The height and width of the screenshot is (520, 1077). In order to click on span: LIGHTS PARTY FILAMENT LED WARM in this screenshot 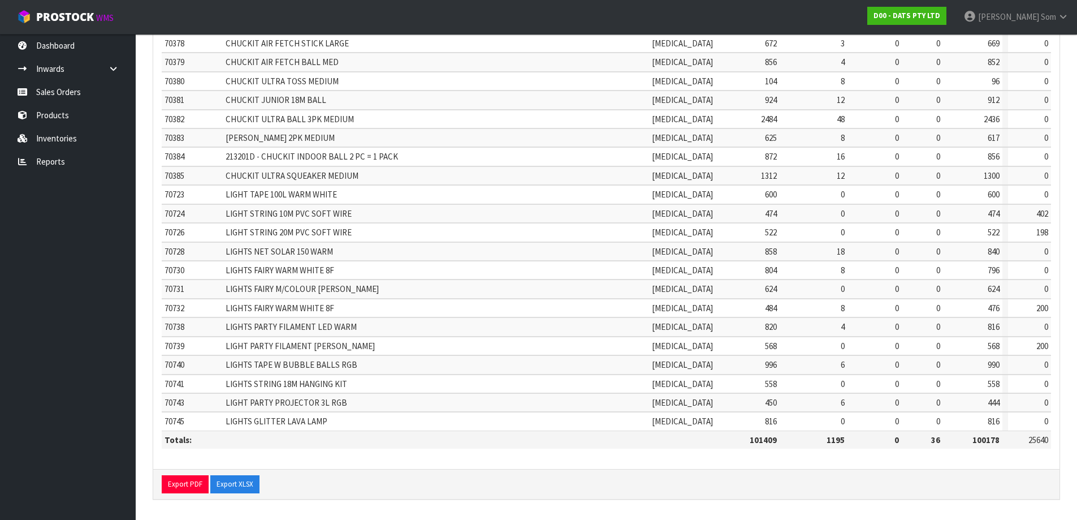, I will do `click(291, 326)`.